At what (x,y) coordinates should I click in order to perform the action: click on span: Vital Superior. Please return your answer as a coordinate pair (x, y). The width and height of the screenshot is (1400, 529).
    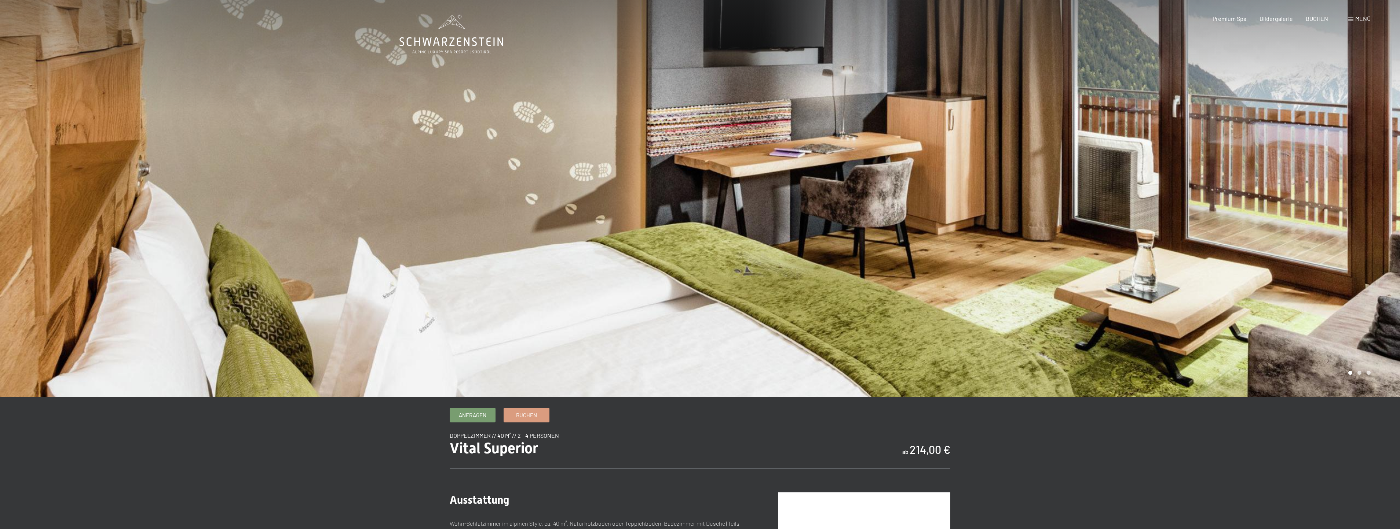
    Looking at the image, I should click on (494, 448).